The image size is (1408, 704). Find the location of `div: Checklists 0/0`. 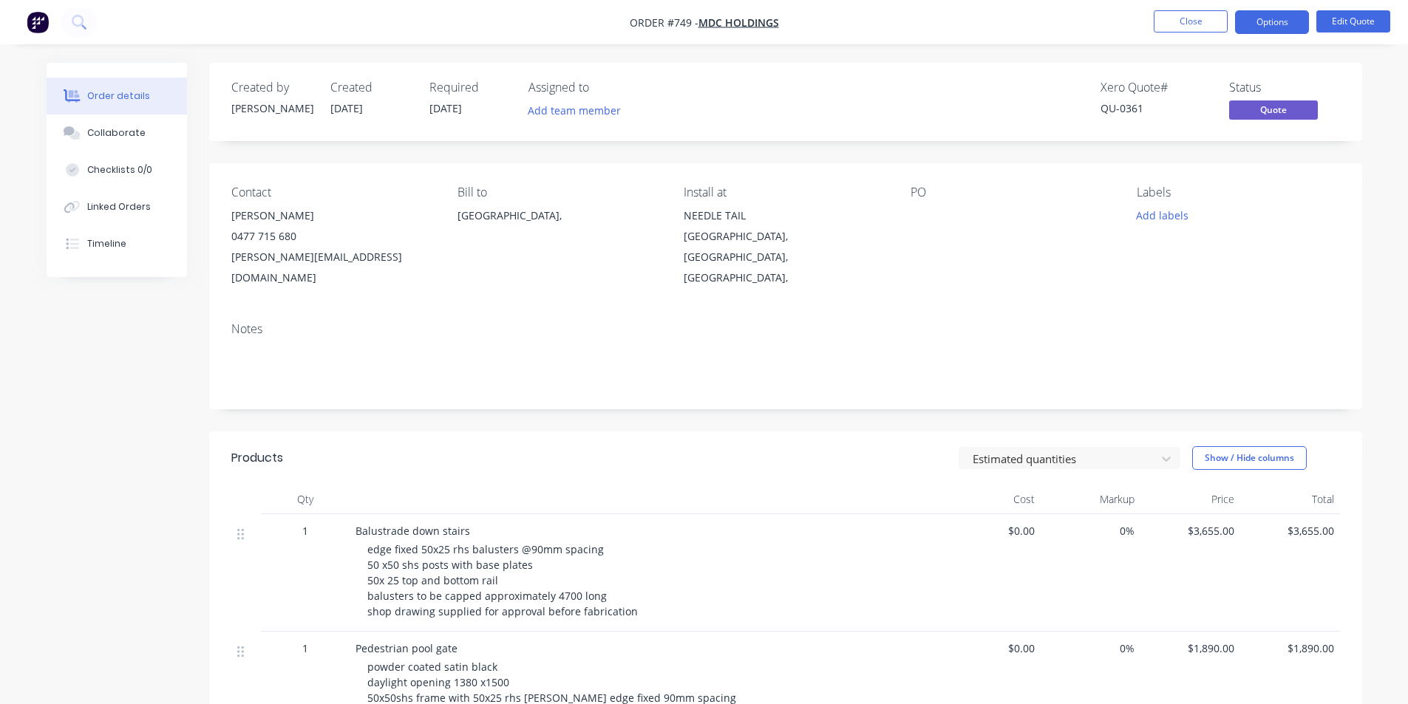

div: Checklists 0/0 is located at coordinates (120, 170).